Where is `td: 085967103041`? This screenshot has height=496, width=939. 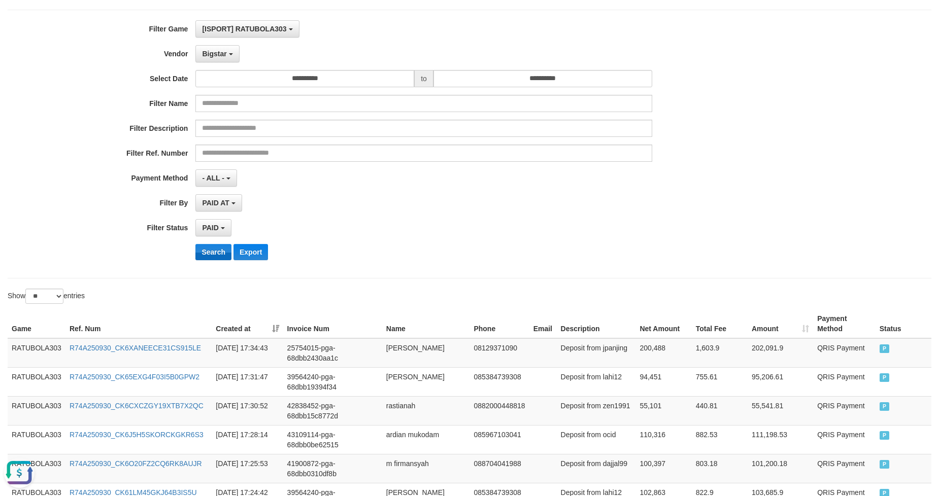 td: 085967103041 is located at coordinates (499, 440).